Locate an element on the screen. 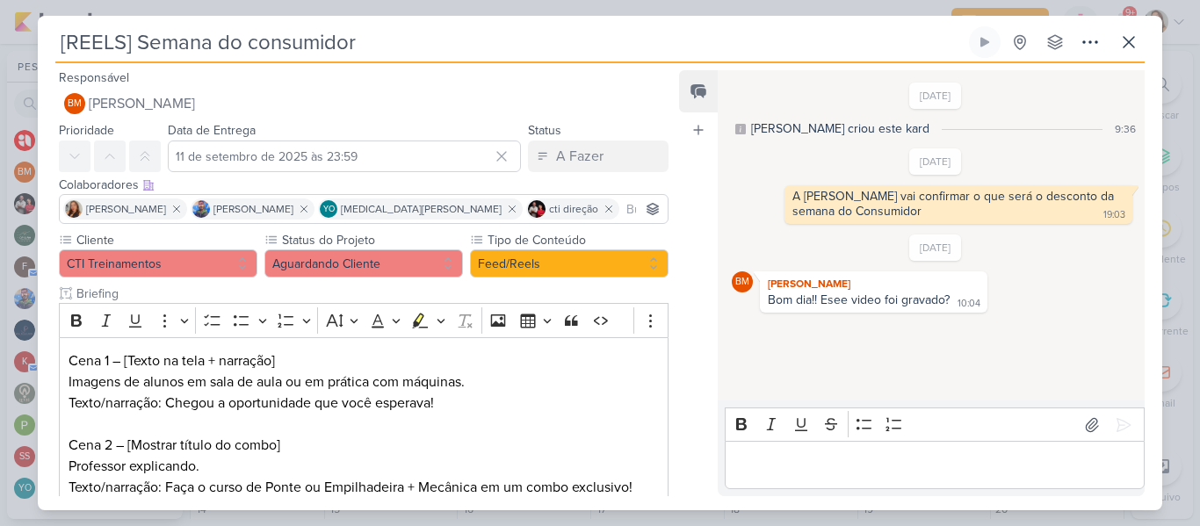  label: Cliente is located at coordinates (166, 240).